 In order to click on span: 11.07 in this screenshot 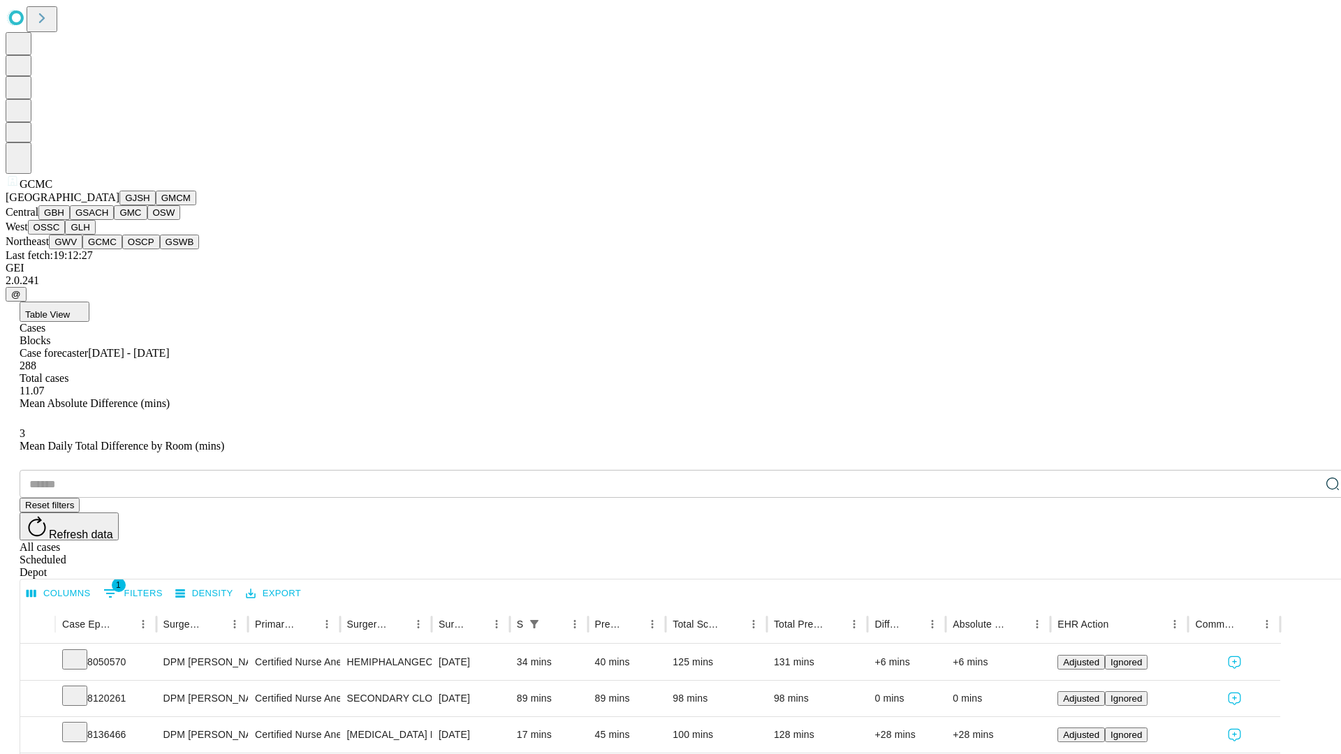, I will do `click(31, 390)`.